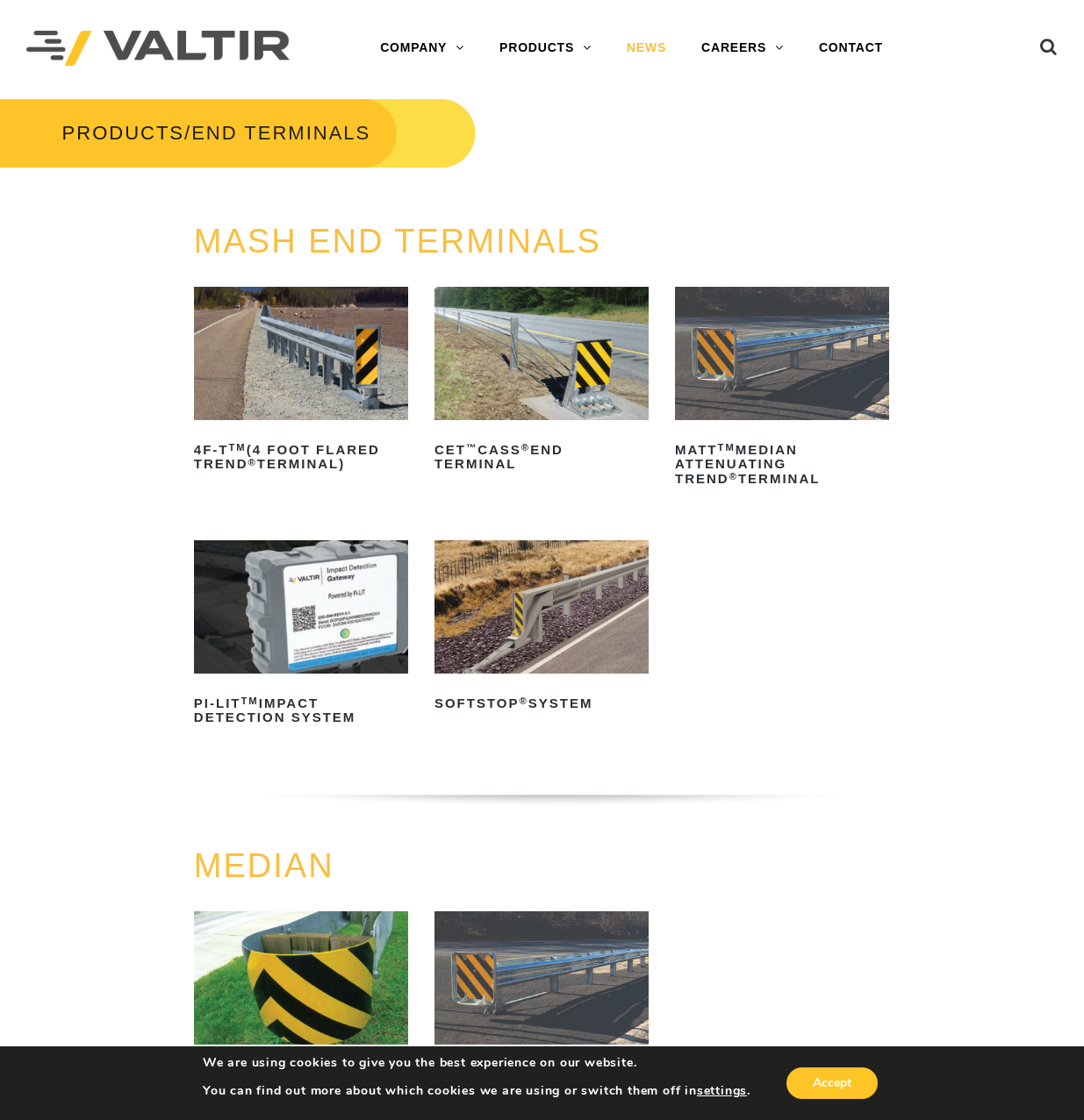 This screenshot has height=1120, width=1084. Describe the element at coordinates (264, 866) in the screenshot. I see `a: MEDIAN` at that location.